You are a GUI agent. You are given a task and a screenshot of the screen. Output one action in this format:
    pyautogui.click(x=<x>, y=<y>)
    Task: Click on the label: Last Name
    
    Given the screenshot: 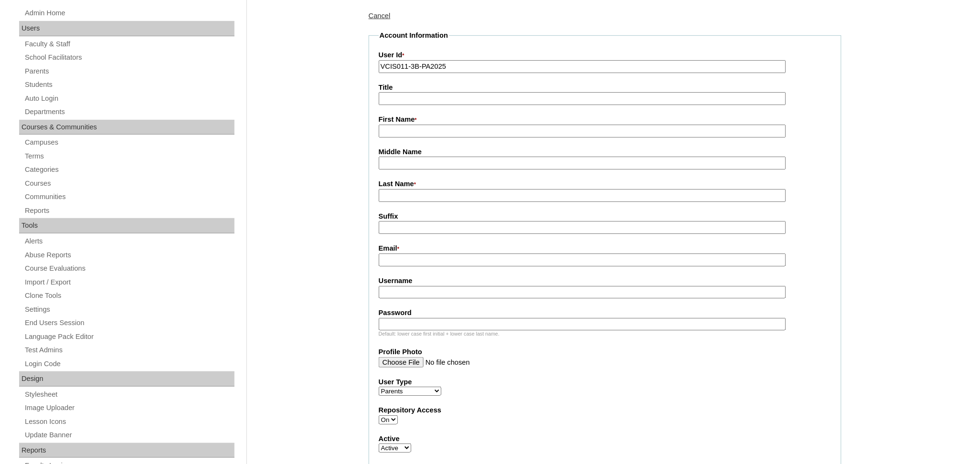 What is the action you would take?
    pyautogui.click(x=605, y=184)
    